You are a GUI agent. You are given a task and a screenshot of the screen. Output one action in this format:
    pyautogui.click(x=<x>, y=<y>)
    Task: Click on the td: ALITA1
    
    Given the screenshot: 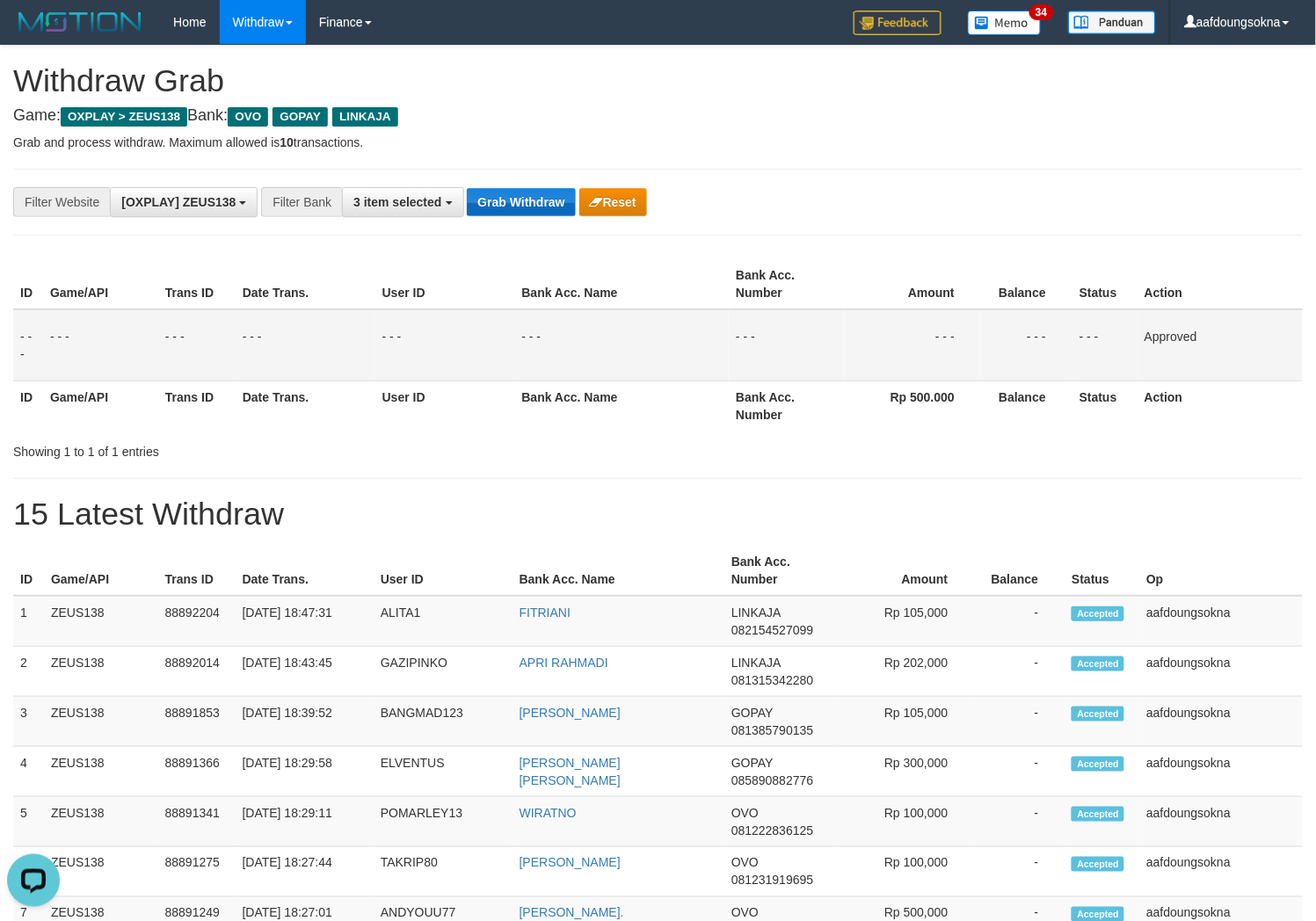 What is the action you would take?
    pyautogui.click(x=443, y=622)
    